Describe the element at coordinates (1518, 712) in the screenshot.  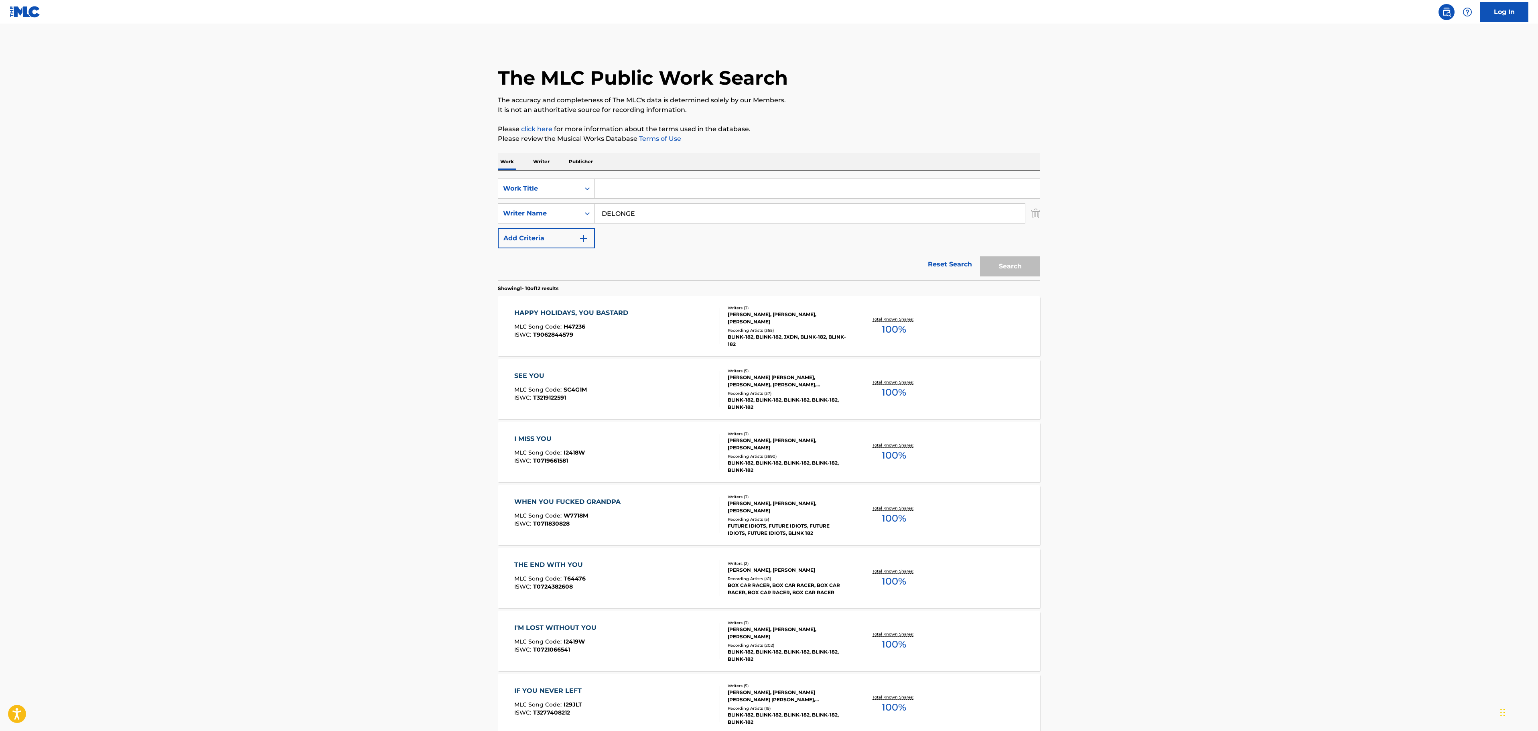
I see `div: Chat Widget` at that location.